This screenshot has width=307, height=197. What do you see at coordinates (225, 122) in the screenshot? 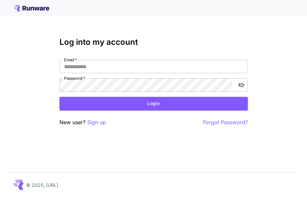
I see `p: Forgot Password?` at bounding box center [225, 122].